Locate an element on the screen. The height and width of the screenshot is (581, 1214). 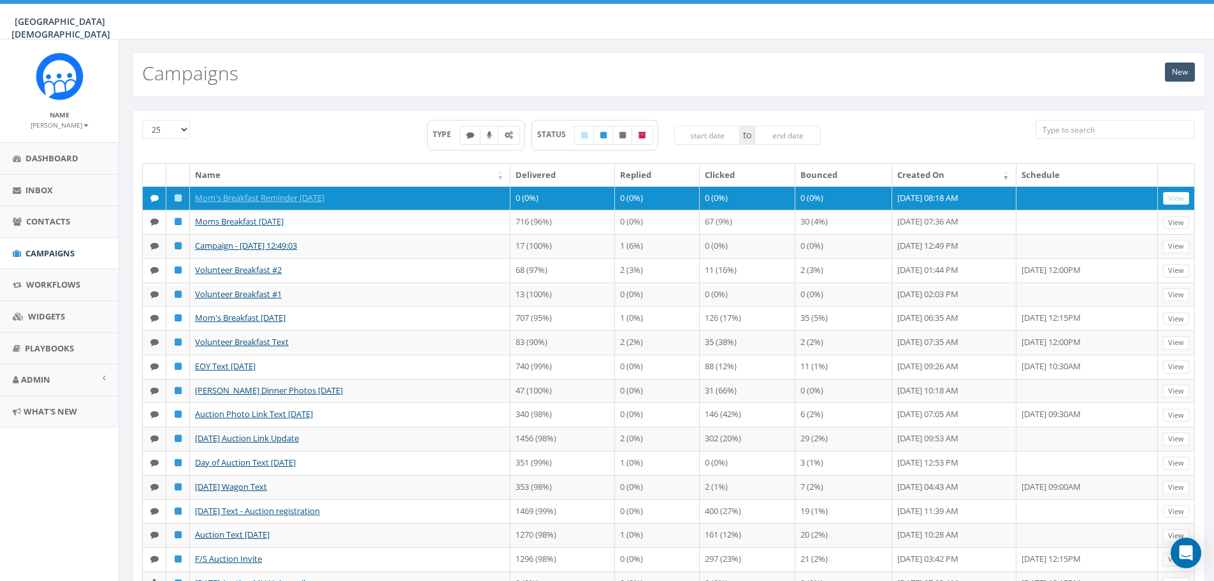
td: 2 (3%) is located at coordinates (657, 270).